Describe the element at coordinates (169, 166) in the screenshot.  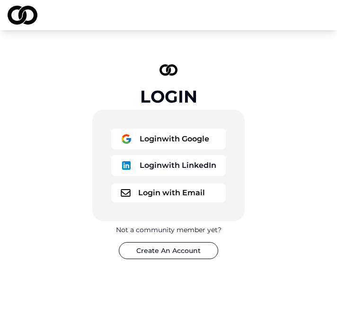
I see `button: logoLoginwith LinkedIn` at that location.